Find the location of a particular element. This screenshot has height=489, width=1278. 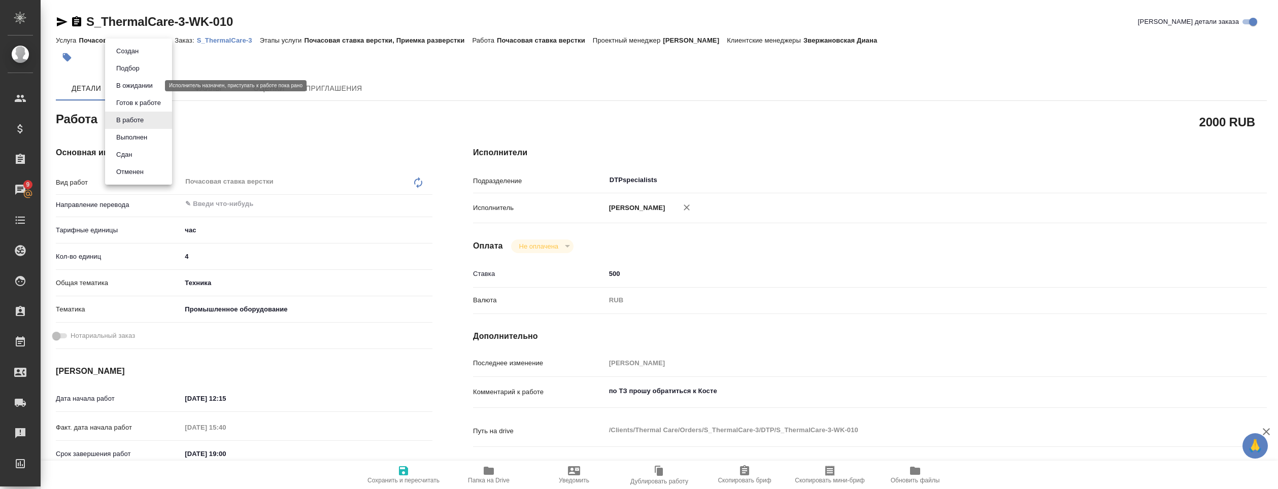

button: Сдан is located at coordinates (124, 155).